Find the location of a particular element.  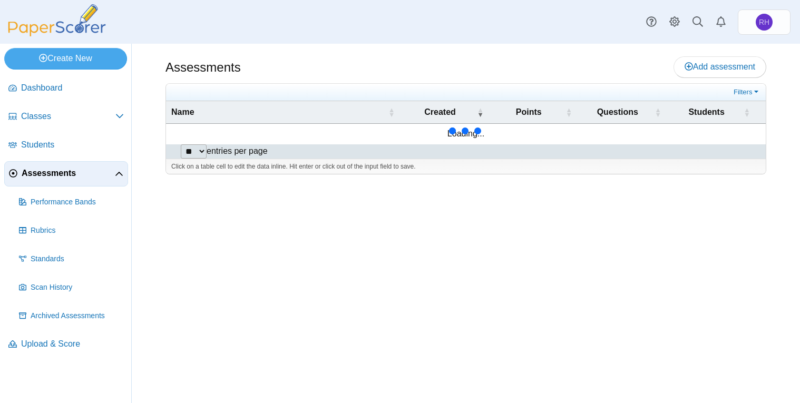

a: Create New is located at coordinates (65, 58).